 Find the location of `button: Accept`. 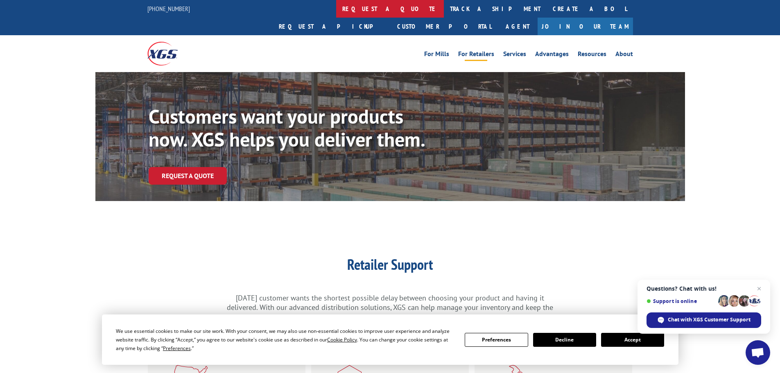

button: Accept is located at coordinates (633, 340).